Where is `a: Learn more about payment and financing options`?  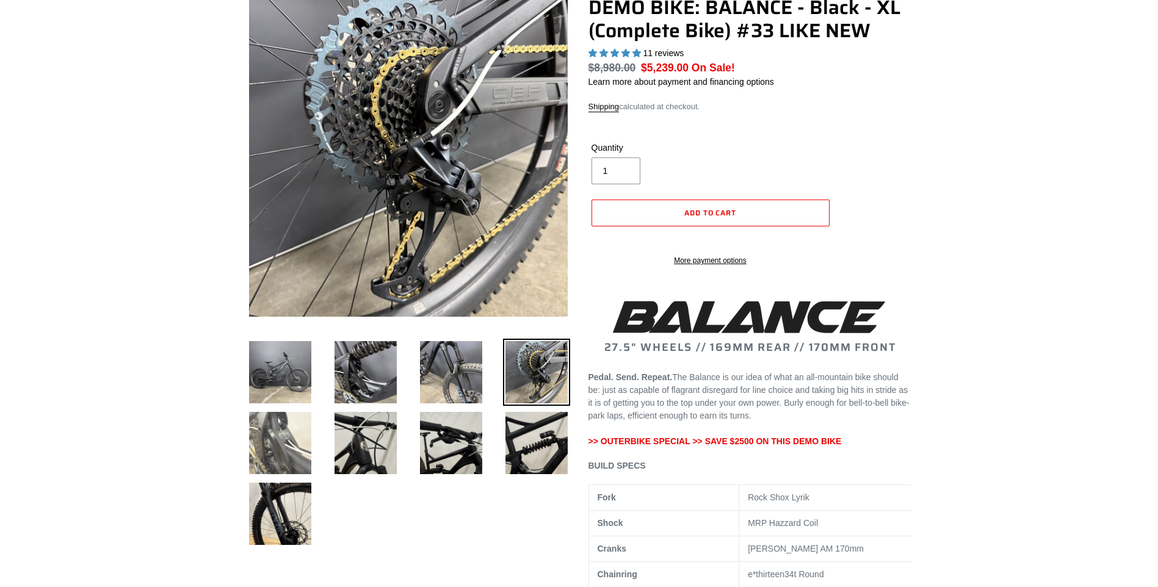 a: Learn more about payment and financing options is located at coordinates (681, 82).